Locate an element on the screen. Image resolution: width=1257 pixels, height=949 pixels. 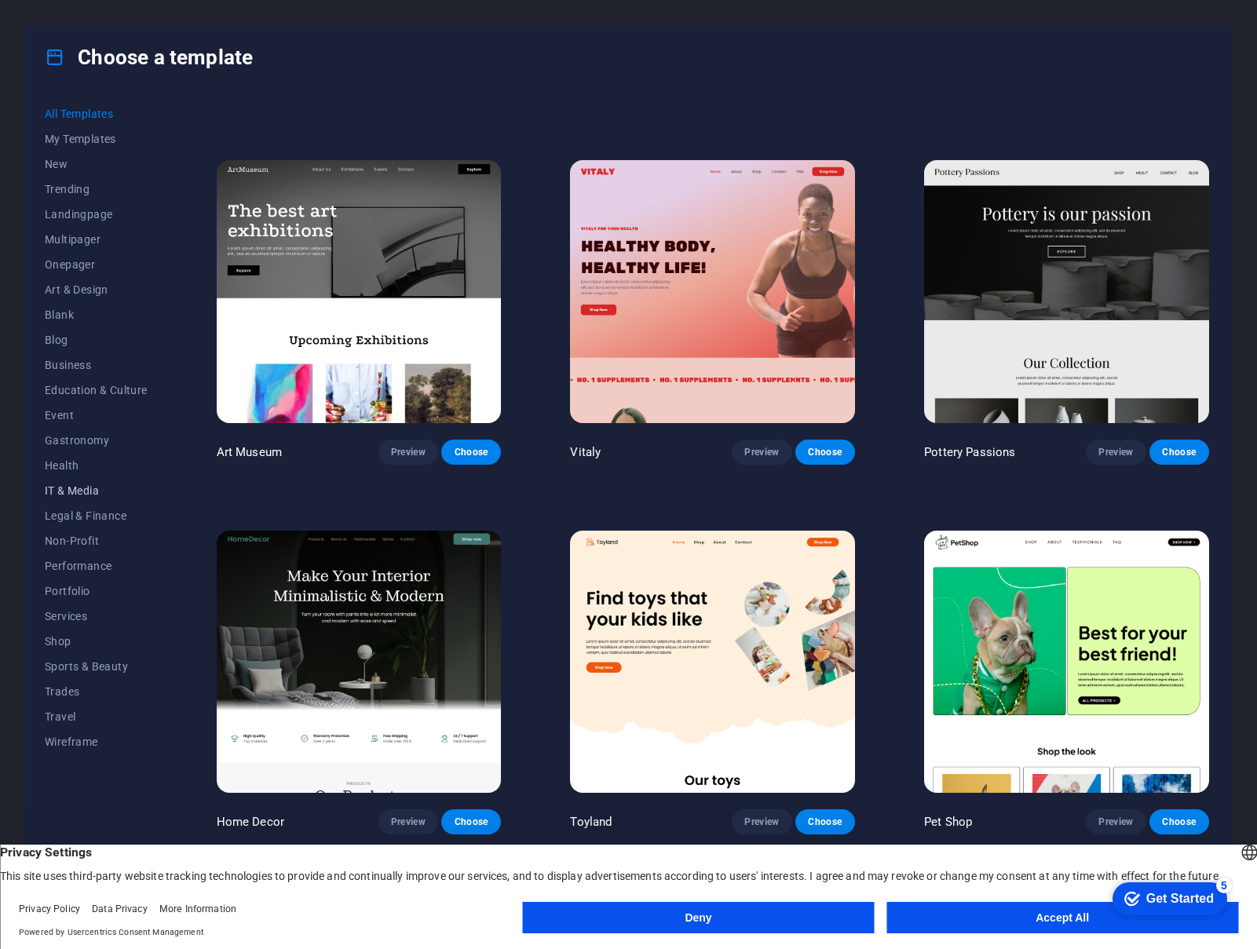
button: New is located at coordinates (96, 164).